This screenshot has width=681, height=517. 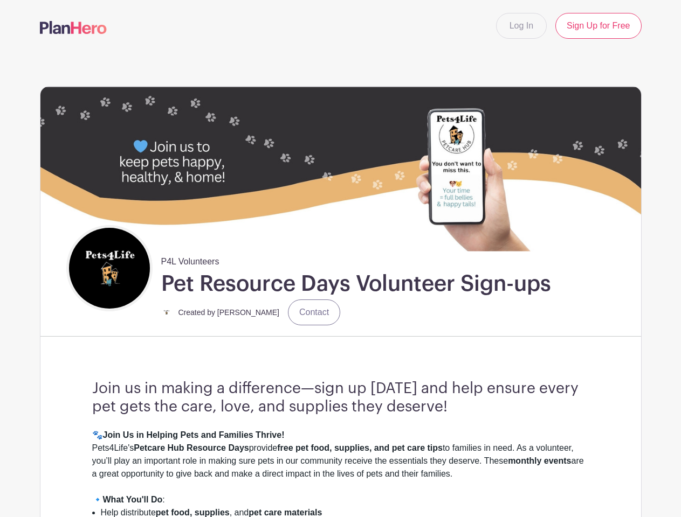 What do you see at coordinates (133, 500) in the screenshot?
I see `strong: What You'll Do` at bounding box center [133, 500].